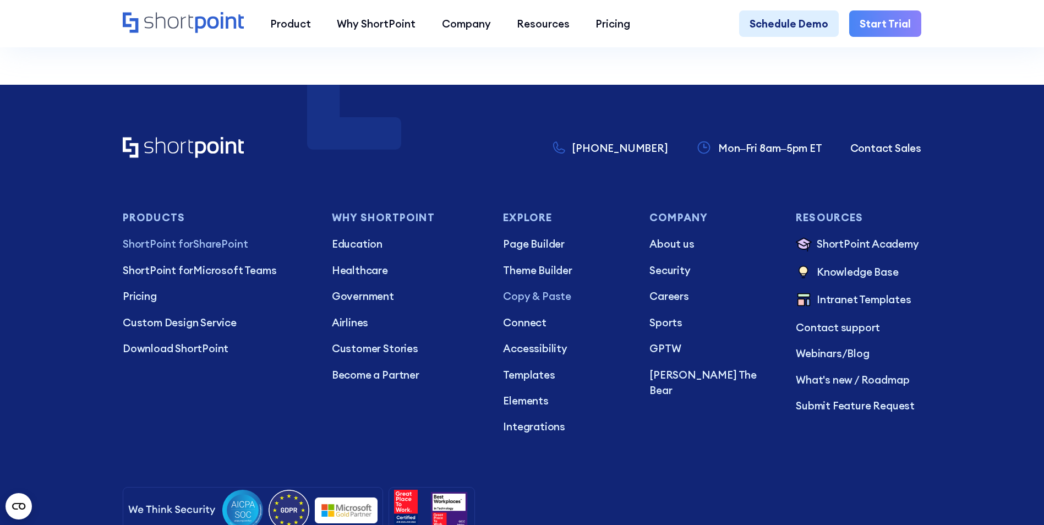  I want to click on p: Connect, so click(566, 322).